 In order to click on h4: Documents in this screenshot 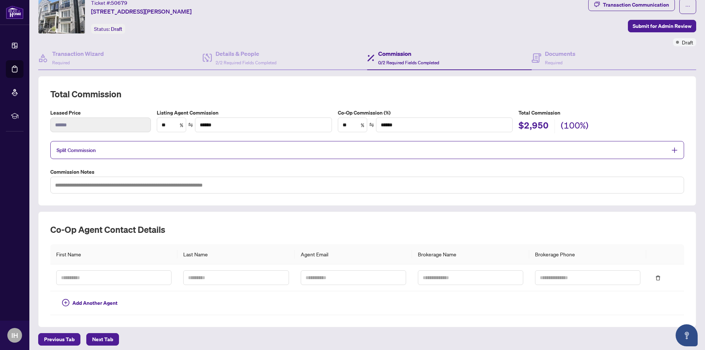, I will do `click(560, 54)`.